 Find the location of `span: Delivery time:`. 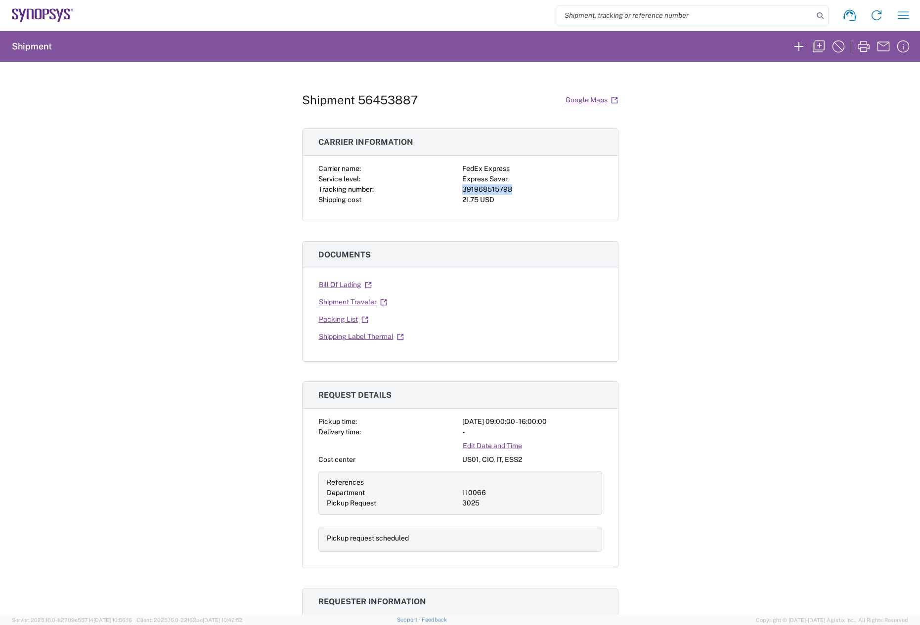

span: Delivery time: is located at coordinates (339, 432).